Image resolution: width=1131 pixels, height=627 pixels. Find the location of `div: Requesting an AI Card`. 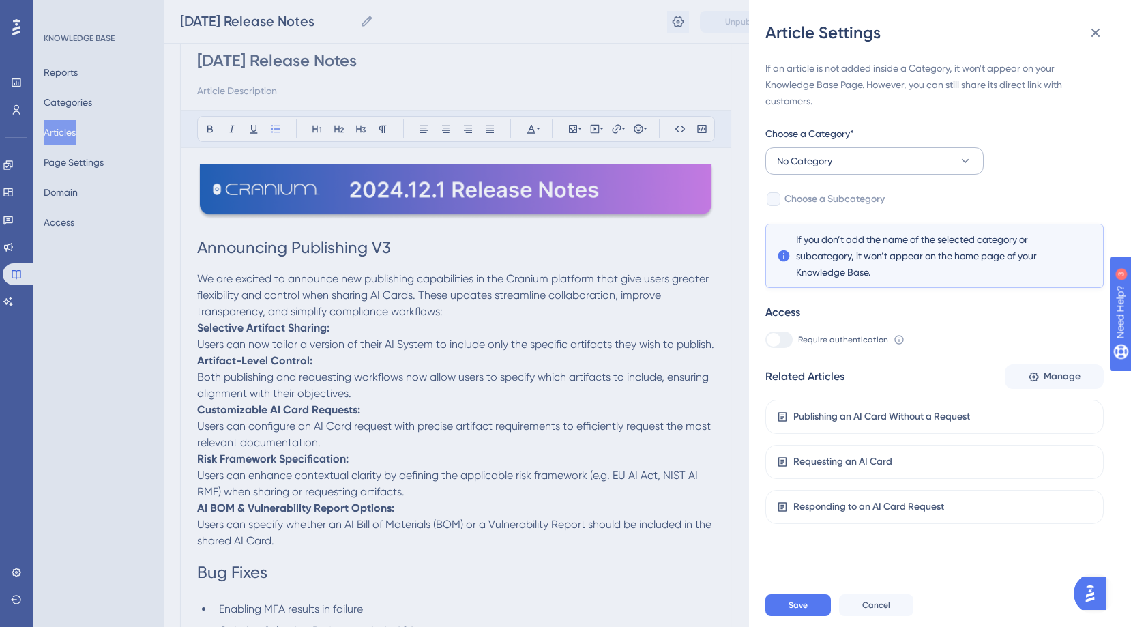

div: Requesting an AI Card is located at coordinates (843, 462).